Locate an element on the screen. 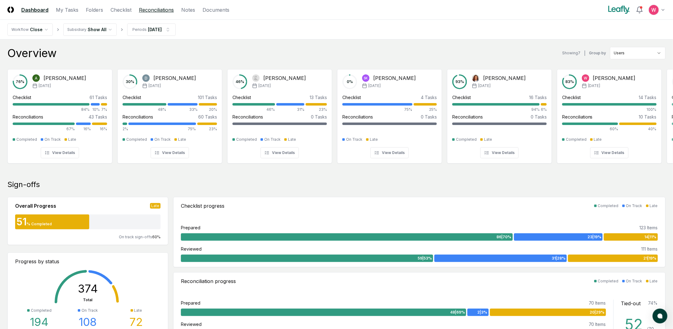 The image size is (673, 329). div: 51 is located at coordinates (21, 222).